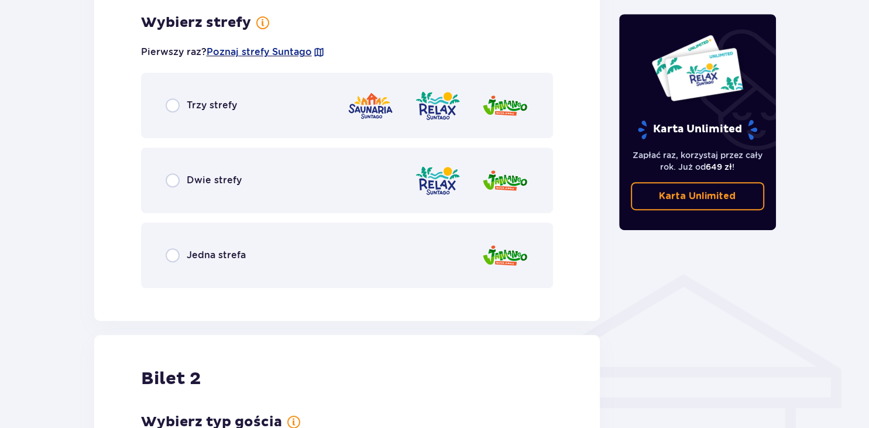 The height and width of the screenshot is (428, 869). I want to click on a: Karta Unlimited, so click(698, 196).